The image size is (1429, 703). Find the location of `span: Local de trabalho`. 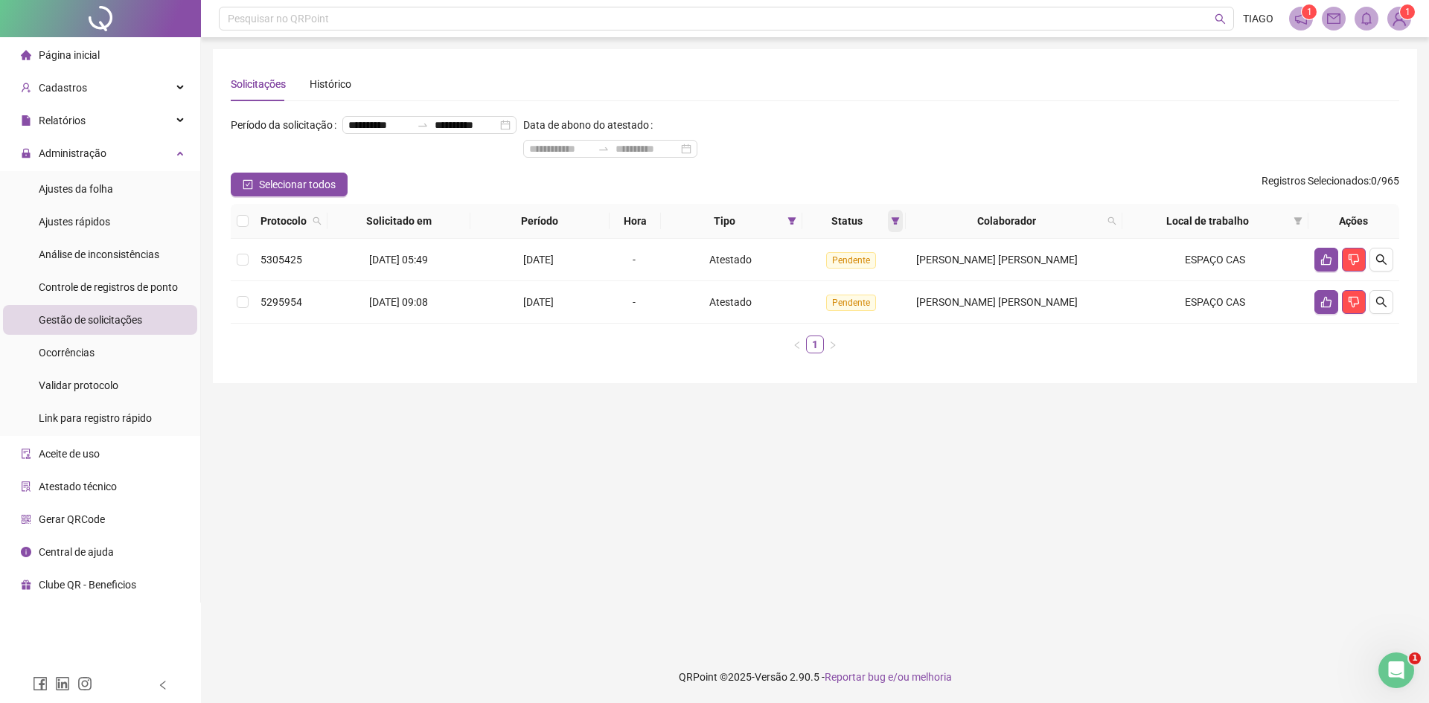

span: Local de trabalho is located at coordinates (1208, 221).